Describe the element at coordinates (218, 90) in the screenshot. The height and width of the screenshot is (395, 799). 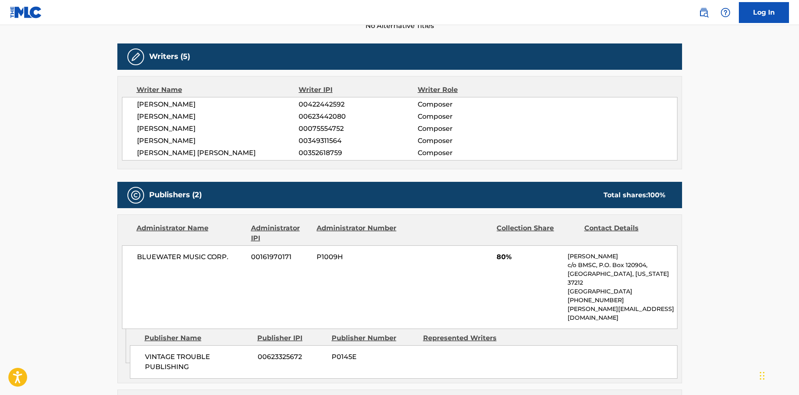
I see `div: Writer Name` at that location.